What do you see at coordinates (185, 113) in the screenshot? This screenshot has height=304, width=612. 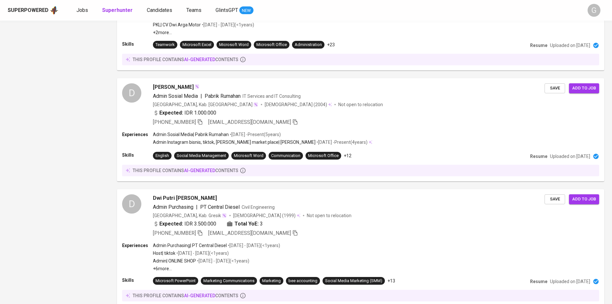 I see `div: IDR 1.000.000` at bounding box center [185, 113].